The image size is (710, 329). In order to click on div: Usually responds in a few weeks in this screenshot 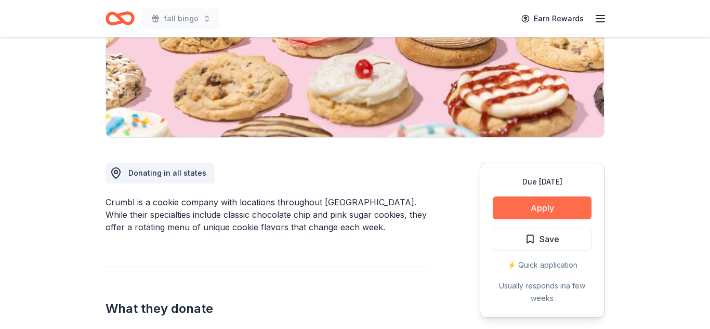, I will do `click(542, 292)`.